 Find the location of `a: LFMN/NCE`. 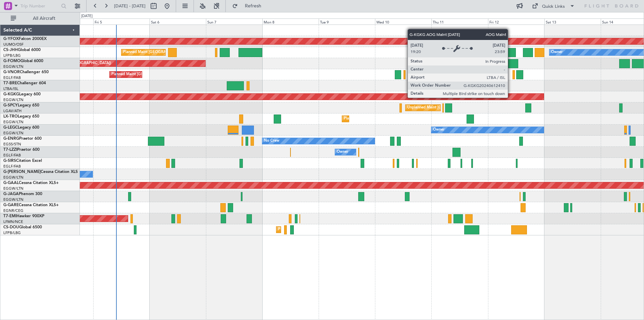

a: LFMN/NCE is located at coordinates (13, 221).